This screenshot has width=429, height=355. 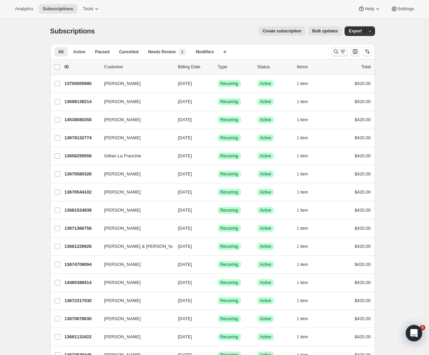 What do you see at coordinates (366, 67) in the screenshot?
I see `p: Total` at bounding box center [366, 67].